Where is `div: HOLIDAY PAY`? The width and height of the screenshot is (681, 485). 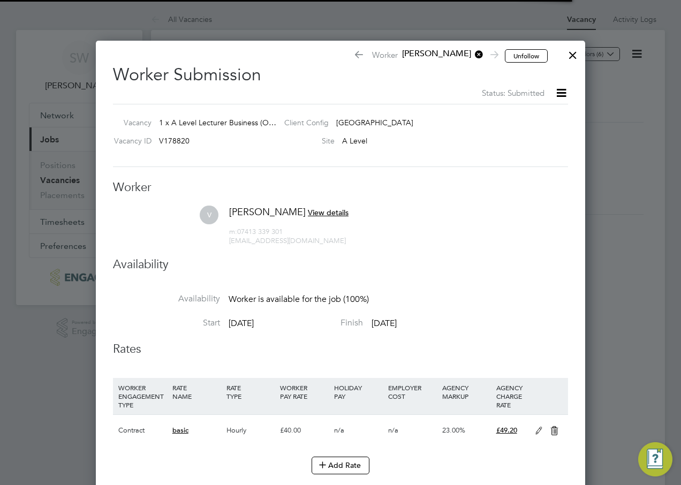 div: HOLIDAY PAY is located at coordinates (358, 392).